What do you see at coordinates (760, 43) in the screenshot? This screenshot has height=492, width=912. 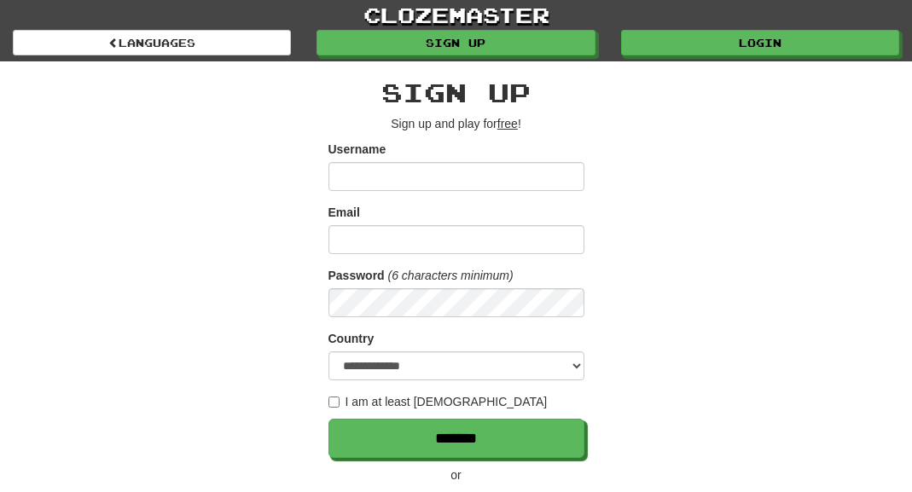 I see `a: Login` at bounding box center [760, 43].